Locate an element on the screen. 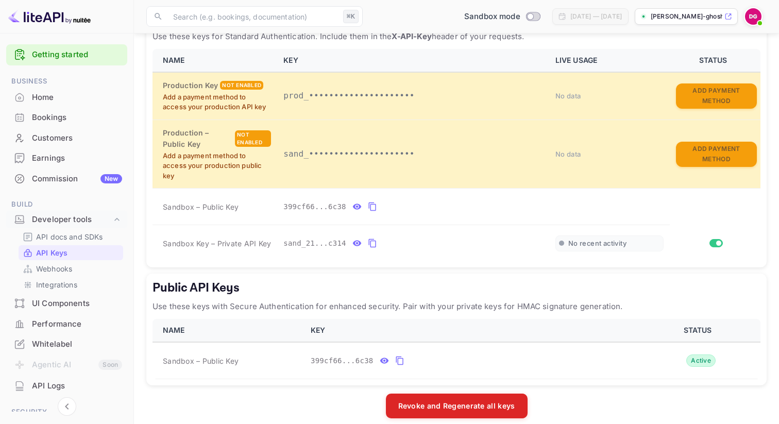  span: Sandbox mode is located at coordinates (492, 16).